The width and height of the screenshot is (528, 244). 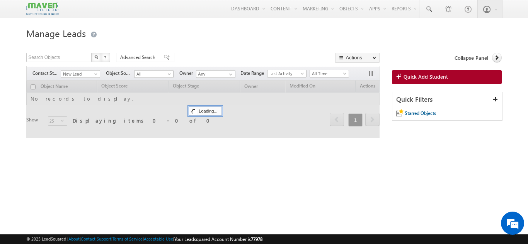 I want to click on span: Collapse Panel, so click(x=471, y=58).